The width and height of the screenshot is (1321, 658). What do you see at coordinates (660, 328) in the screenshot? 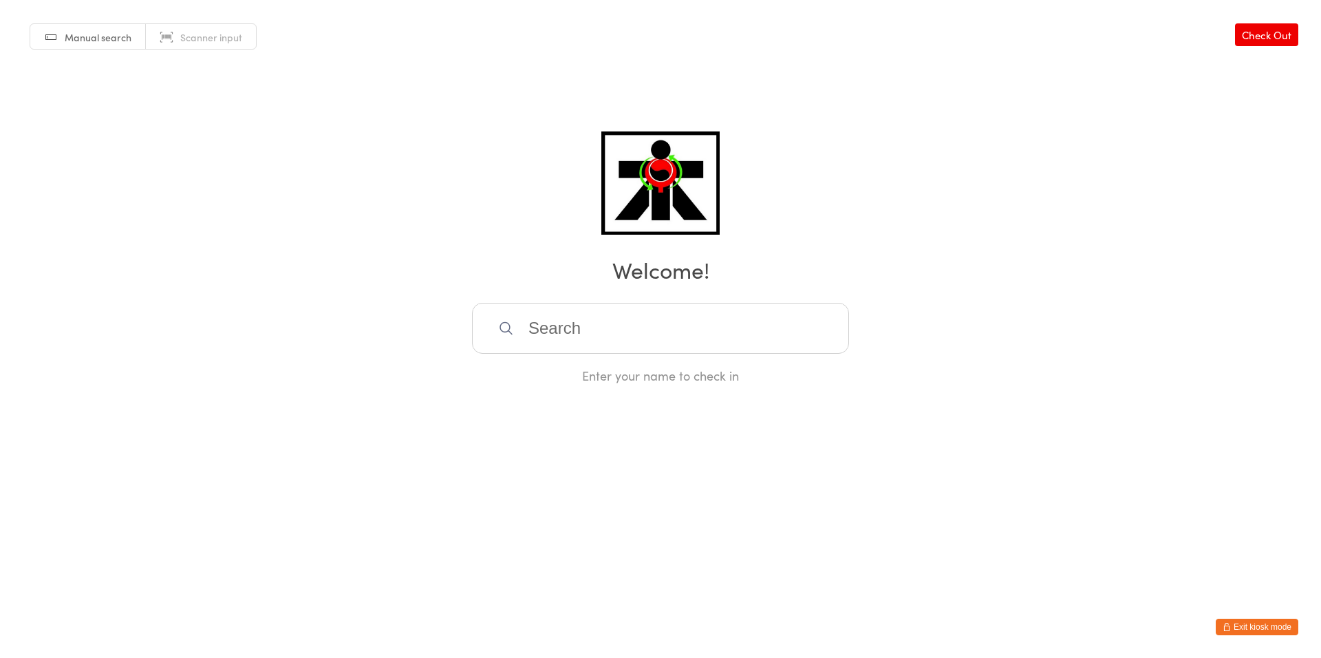
I see `input: Search` at bounding box center [660, 328].